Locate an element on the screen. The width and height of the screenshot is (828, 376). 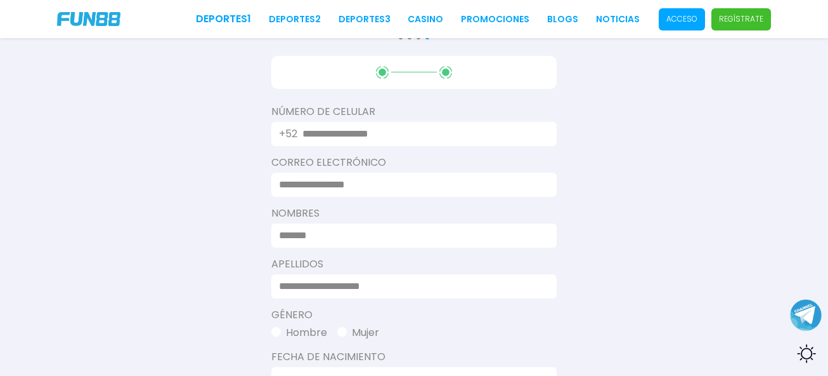
img: Company Logo is located at coordinates (89, 19).